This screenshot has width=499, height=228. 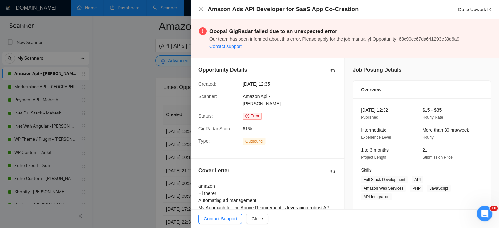 I want to click on h5: Job Posting Details, so click(x=377, y=70).